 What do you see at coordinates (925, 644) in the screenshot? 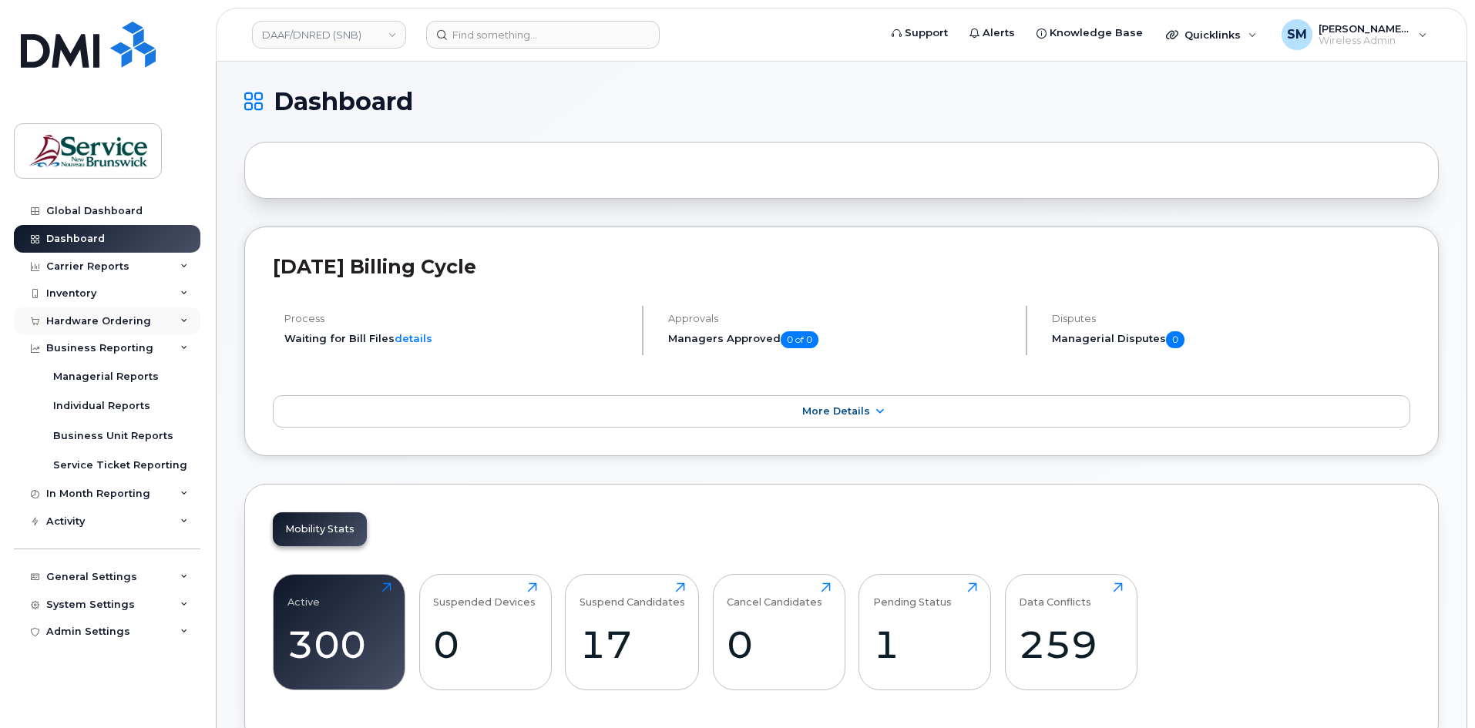
I see `div: 1` at bounding box center [925, 644].